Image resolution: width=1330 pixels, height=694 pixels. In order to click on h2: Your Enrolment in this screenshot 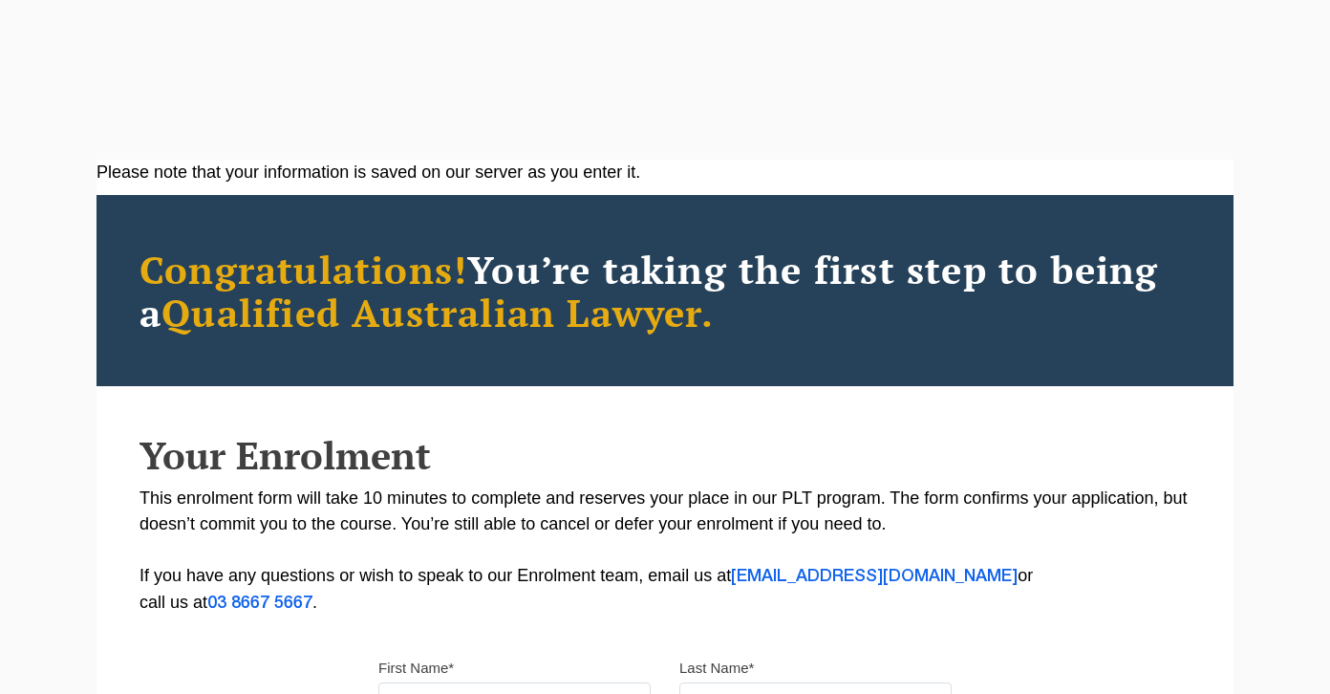, I will do `click(665, 455)`.